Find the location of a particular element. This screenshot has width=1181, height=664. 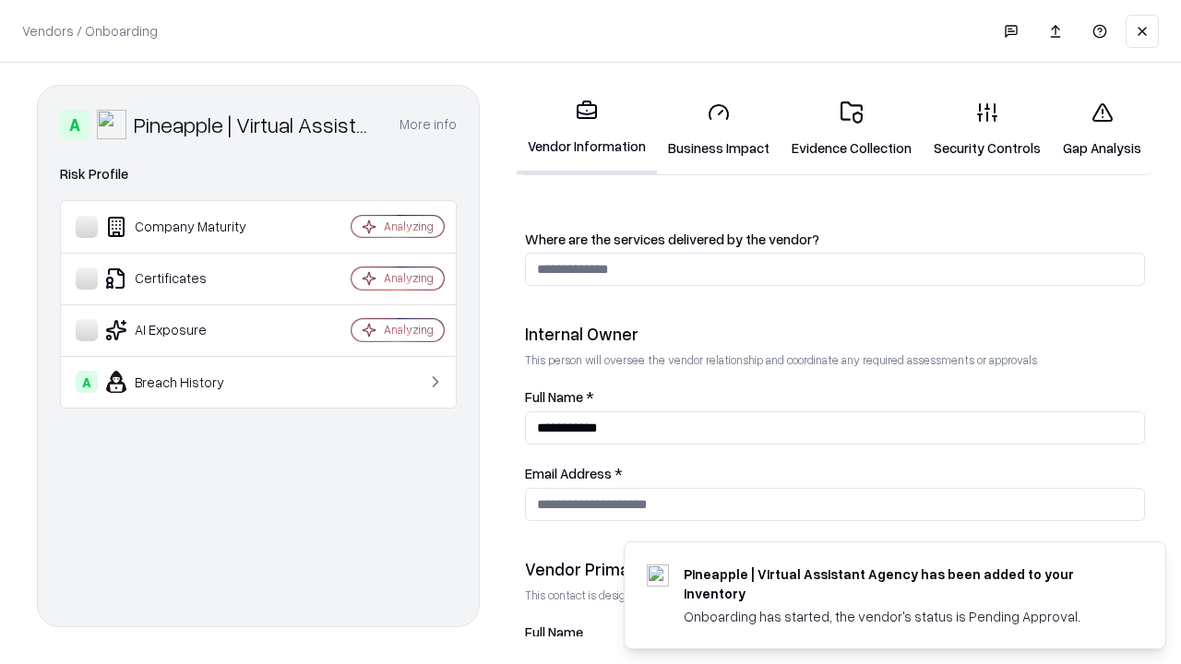

div: Pineapple | Virtual Assistant Agency is located at coordinates (256, 125).